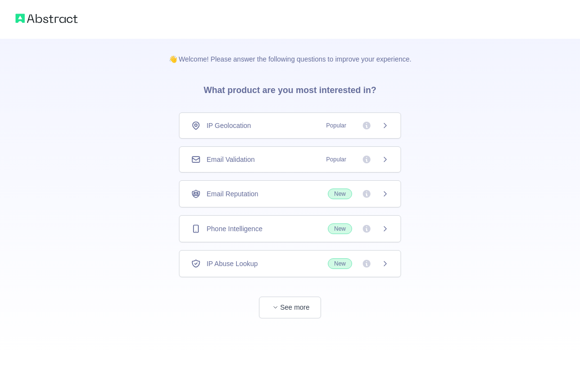 The width and height of the screenshot is (580, 379). I want to click on span: IP Abuse Lookup, so click(232, 264).